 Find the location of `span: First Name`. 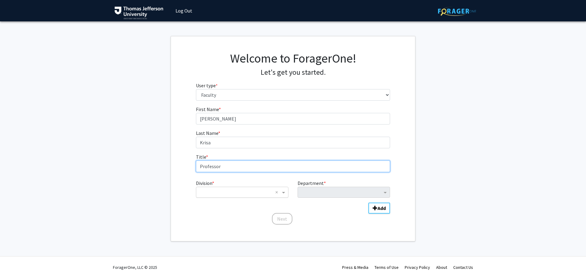

span: First Name is located at coordinates (207, 109).